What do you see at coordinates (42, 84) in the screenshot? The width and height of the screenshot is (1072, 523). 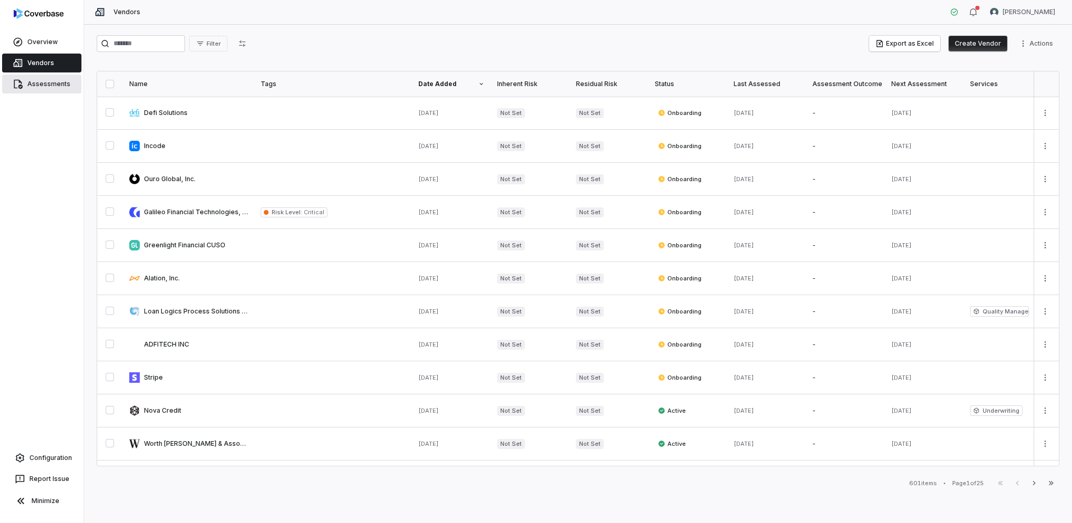 I see `a: Assessments` at bounding box center [42, 84].